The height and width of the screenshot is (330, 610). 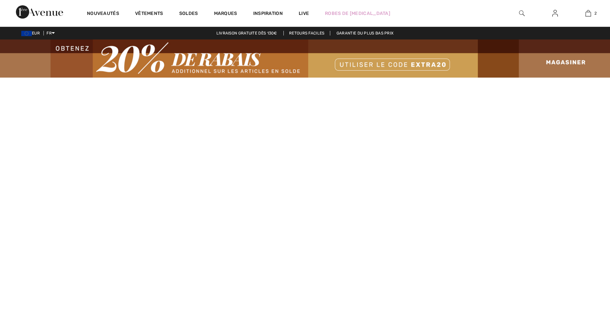 What do you see at coordinates (365, 33) in the screenshot?
I see `a: Garantie du plus bas prix` at bounding box center [365, 33].